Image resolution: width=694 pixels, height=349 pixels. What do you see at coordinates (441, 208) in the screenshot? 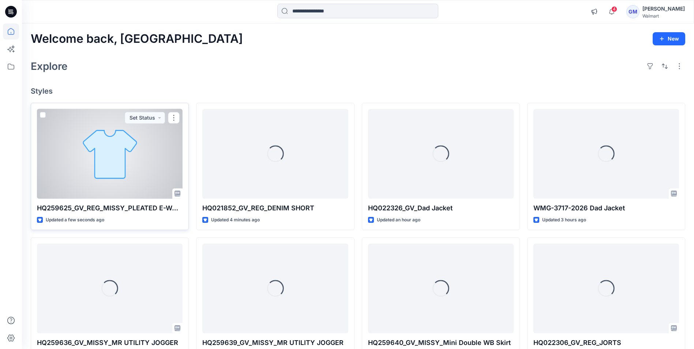
I see `p: HQ022326_GV_Dad Jacket` at bounding box center [441, 208].